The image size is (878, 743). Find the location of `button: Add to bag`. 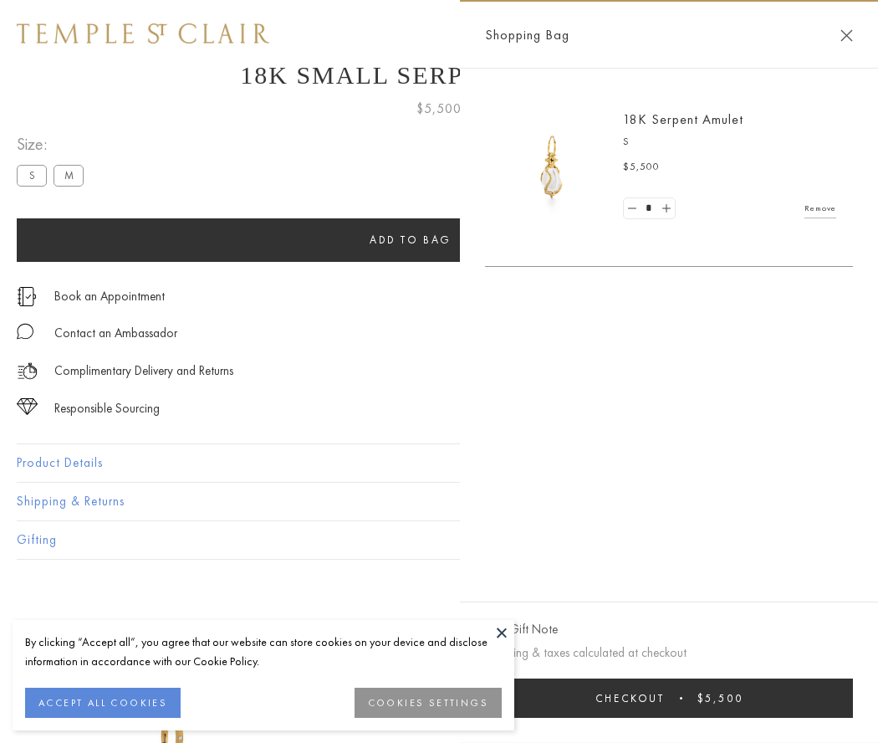

button: Add to bag is located at coordinates (411, 240).